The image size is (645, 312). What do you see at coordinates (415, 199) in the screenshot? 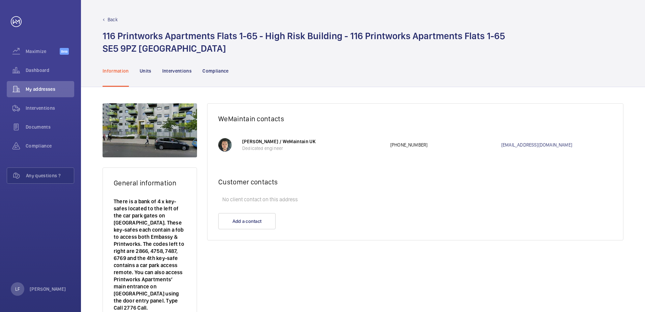
I see `p: No client contact on this address` at bounding box center [415, 199].